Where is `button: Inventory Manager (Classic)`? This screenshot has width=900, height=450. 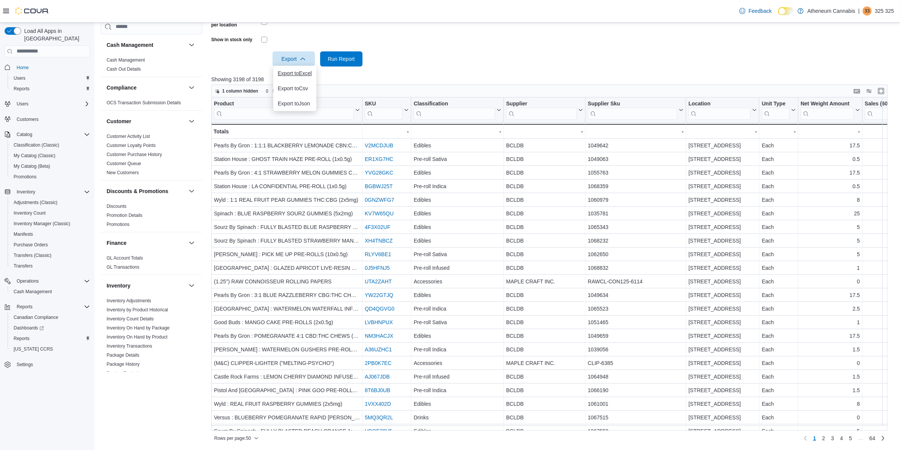 button: Inventory Manager (Classic) is located at coordinates (50, 224).